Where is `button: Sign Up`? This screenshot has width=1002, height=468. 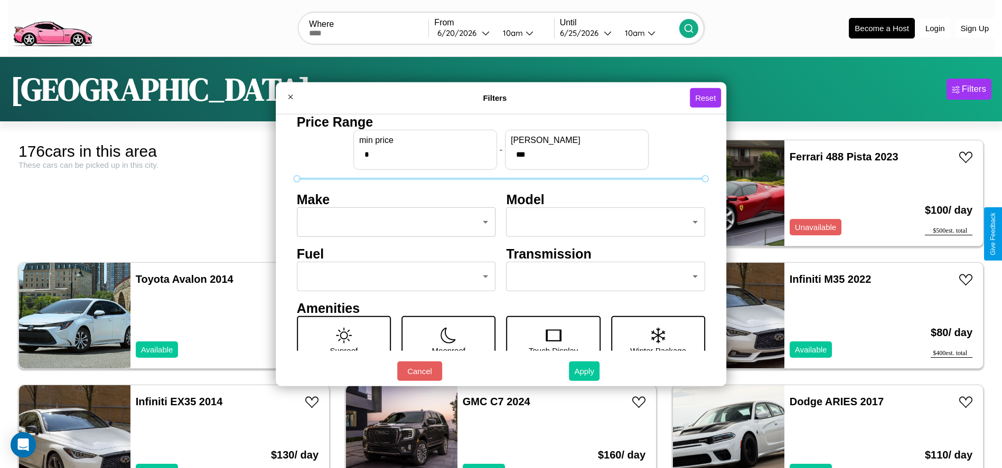 button: Sign Up is located at coordinates (974, 28).